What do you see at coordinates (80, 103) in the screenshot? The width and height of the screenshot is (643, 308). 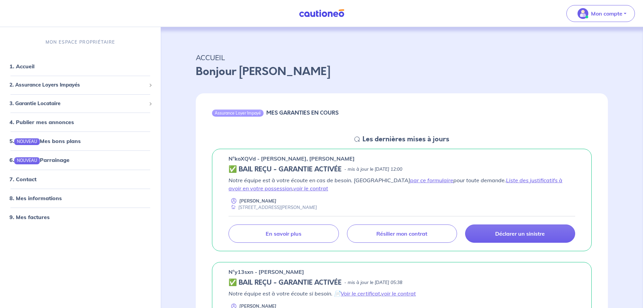 I see `div: 3. Garantie Locataire` at bounding box center [80, 103].